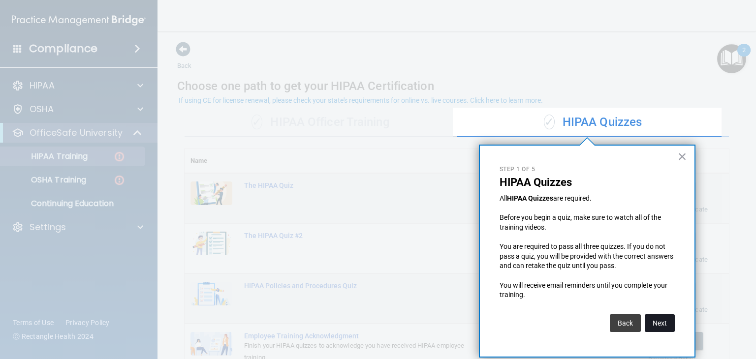 Image resolution: width=756 pixels, height=359 pixels. I want to click on button: Next, so click(660, 323).